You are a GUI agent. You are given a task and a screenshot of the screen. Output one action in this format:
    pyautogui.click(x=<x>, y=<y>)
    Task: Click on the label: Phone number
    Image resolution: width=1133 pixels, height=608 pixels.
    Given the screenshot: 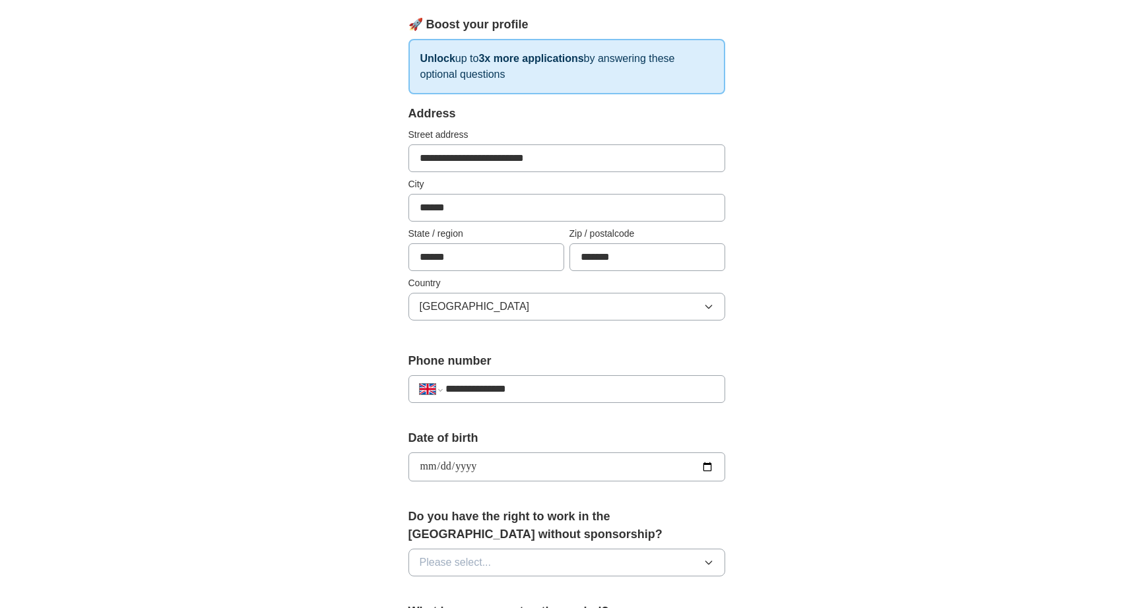 What is the action you would take?
    pyautogui.click(x=567, y=361)
    